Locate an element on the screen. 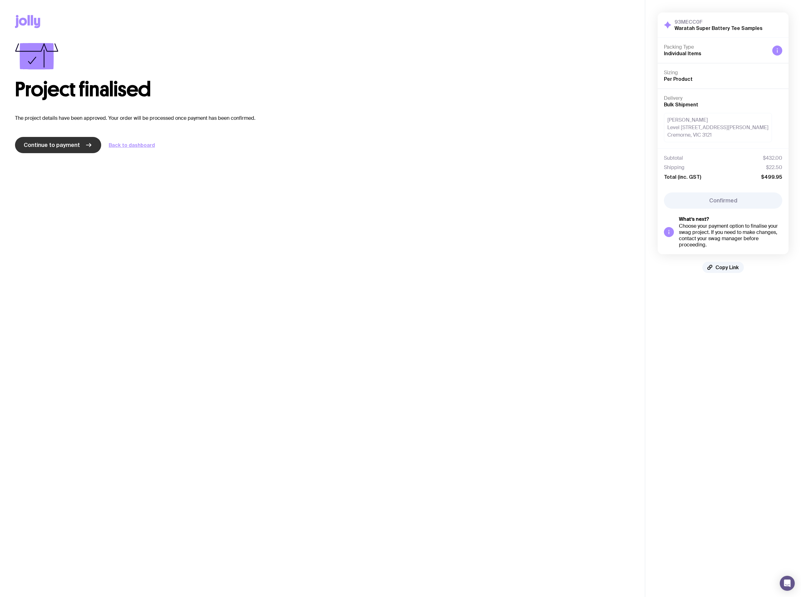  span: Copy Link is located at coordinates (727, 268).